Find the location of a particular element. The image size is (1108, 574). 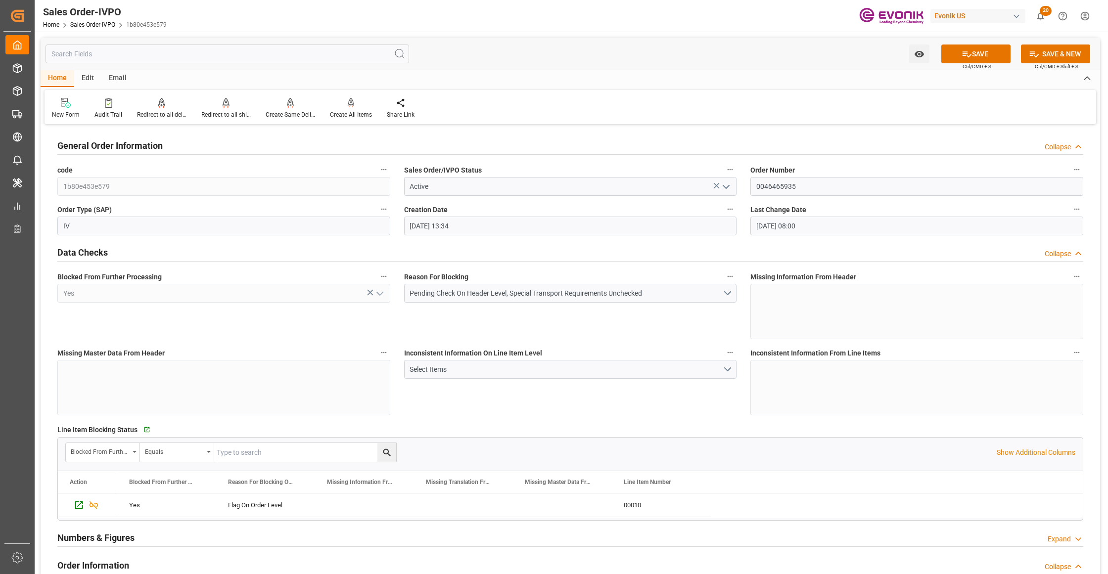

p: Show Additional Columns is located at coordinates (1036, 453).